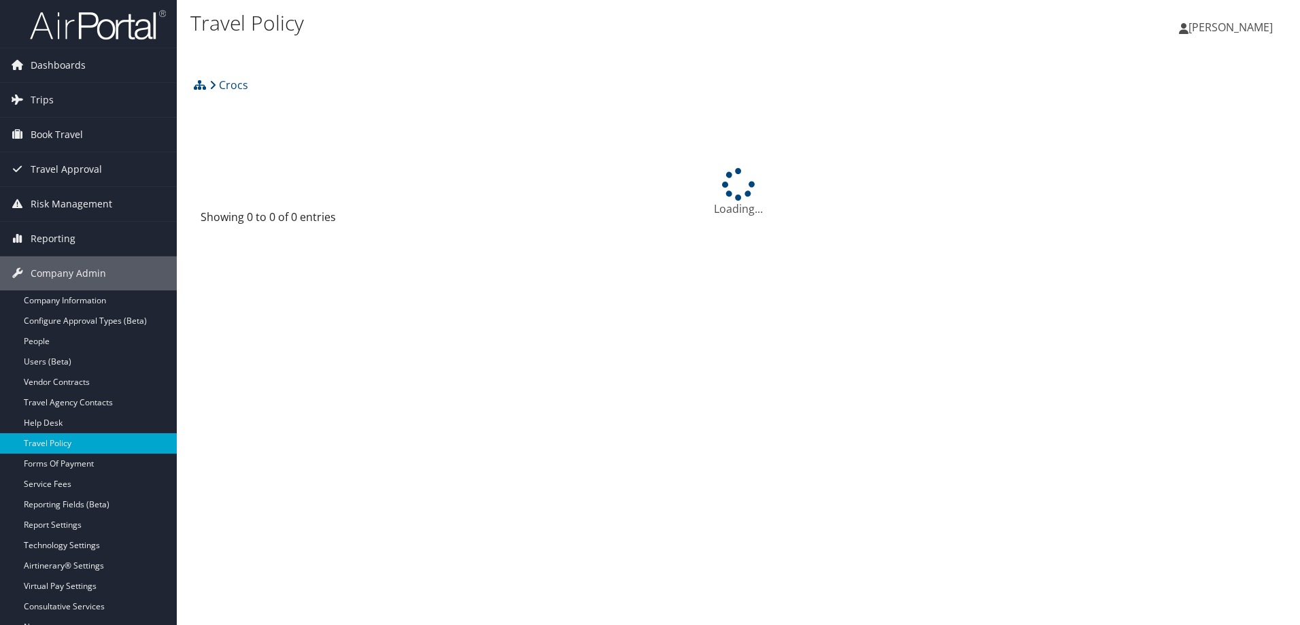 This screenshot has height=625, width=1300. What do you see at coordinates (739, 192) in the screenshot?
I see `div: Loading...` at bounding box center [739, 192].